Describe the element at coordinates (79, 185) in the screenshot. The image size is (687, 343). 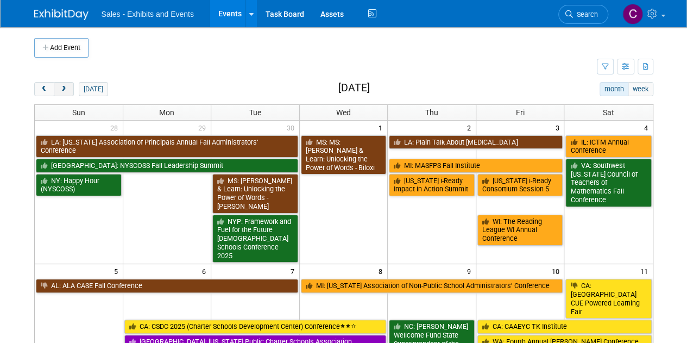
I see `a: NY: Happy Hour (NYSCOSS)` at that location.